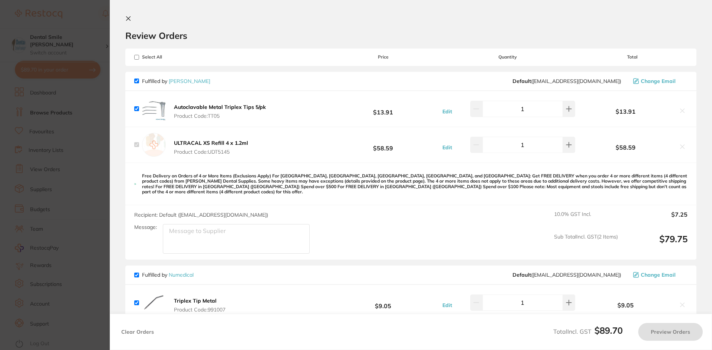 This screenshot has height=350, width=712. I want to click on b: Triplex Tip Metal, so click(195, 301).